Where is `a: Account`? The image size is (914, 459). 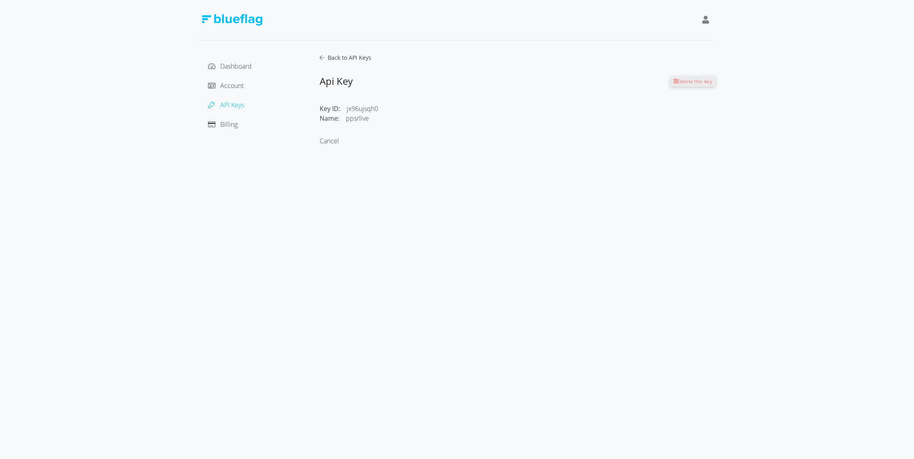 a: Account is located at coordinates (226, 86).